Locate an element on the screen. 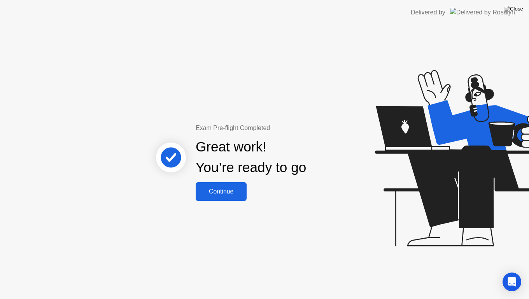  button: Continue is located at coordinates (221, 191).